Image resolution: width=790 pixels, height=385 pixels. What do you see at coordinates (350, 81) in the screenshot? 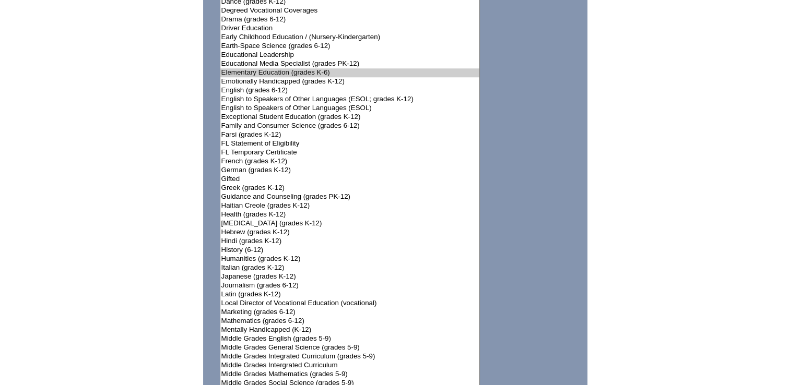
I see `option: Emotionally Handicapped (grades K-12)` at bounding box center [350, 81].